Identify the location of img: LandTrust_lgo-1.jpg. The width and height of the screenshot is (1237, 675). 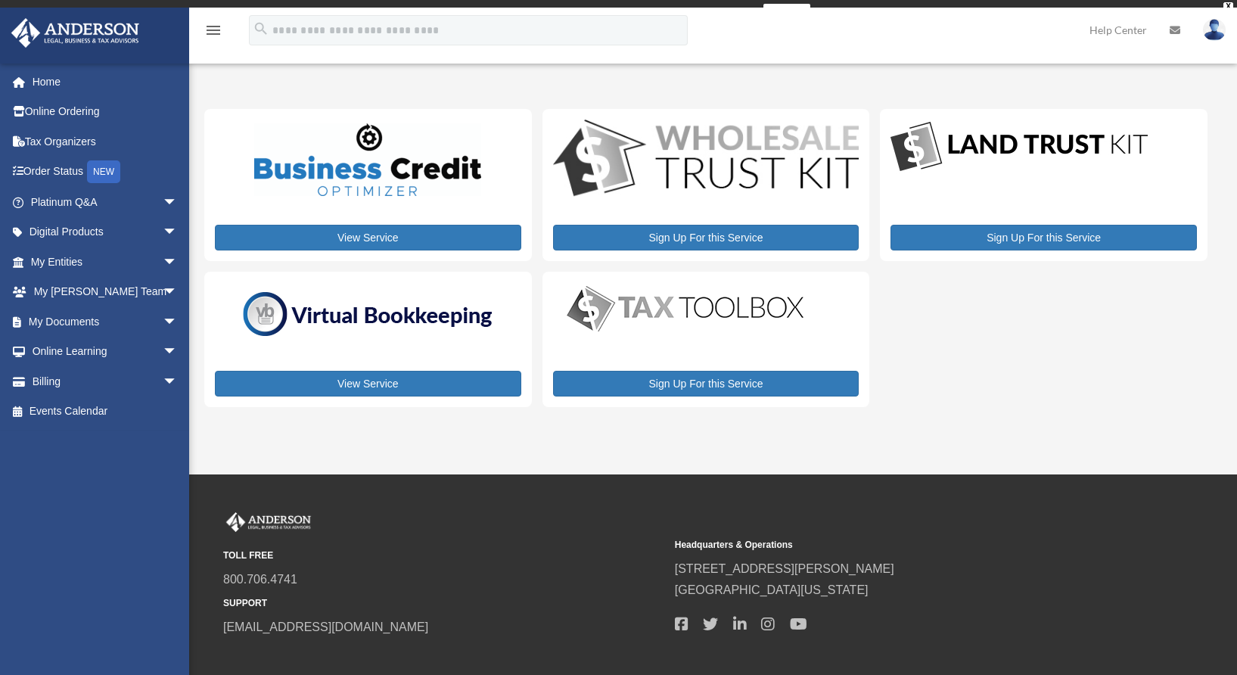
(1019, 147).